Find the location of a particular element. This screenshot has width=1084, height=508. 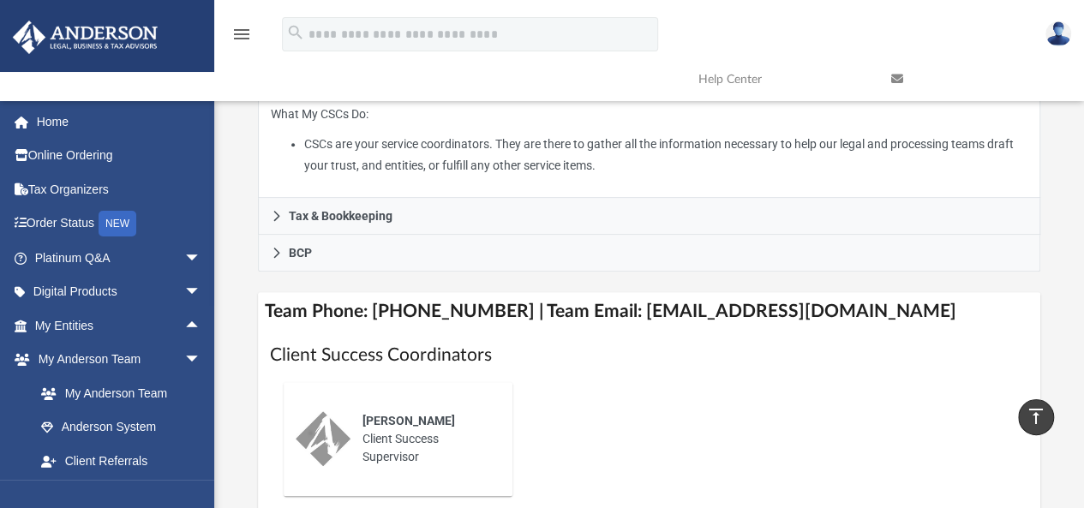

i: vertical_align_top is located at coordinates (1036, 417).